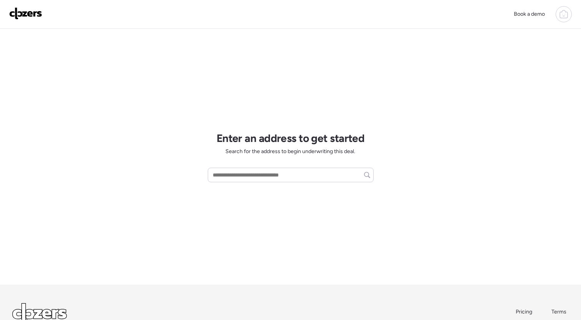  I want to click on a: Terms, so click(560, 312).